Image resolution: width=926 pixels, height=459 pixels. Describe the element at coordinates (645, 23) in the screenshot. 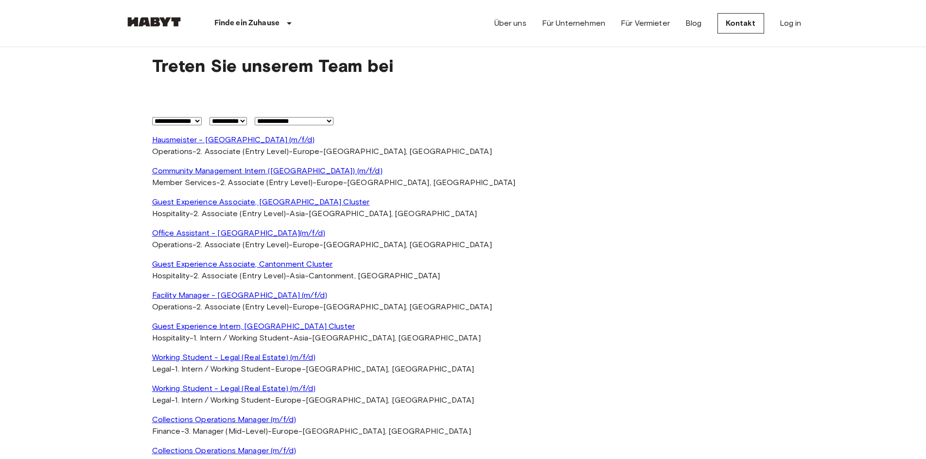

I see `a: Für Vermieter` at that location.